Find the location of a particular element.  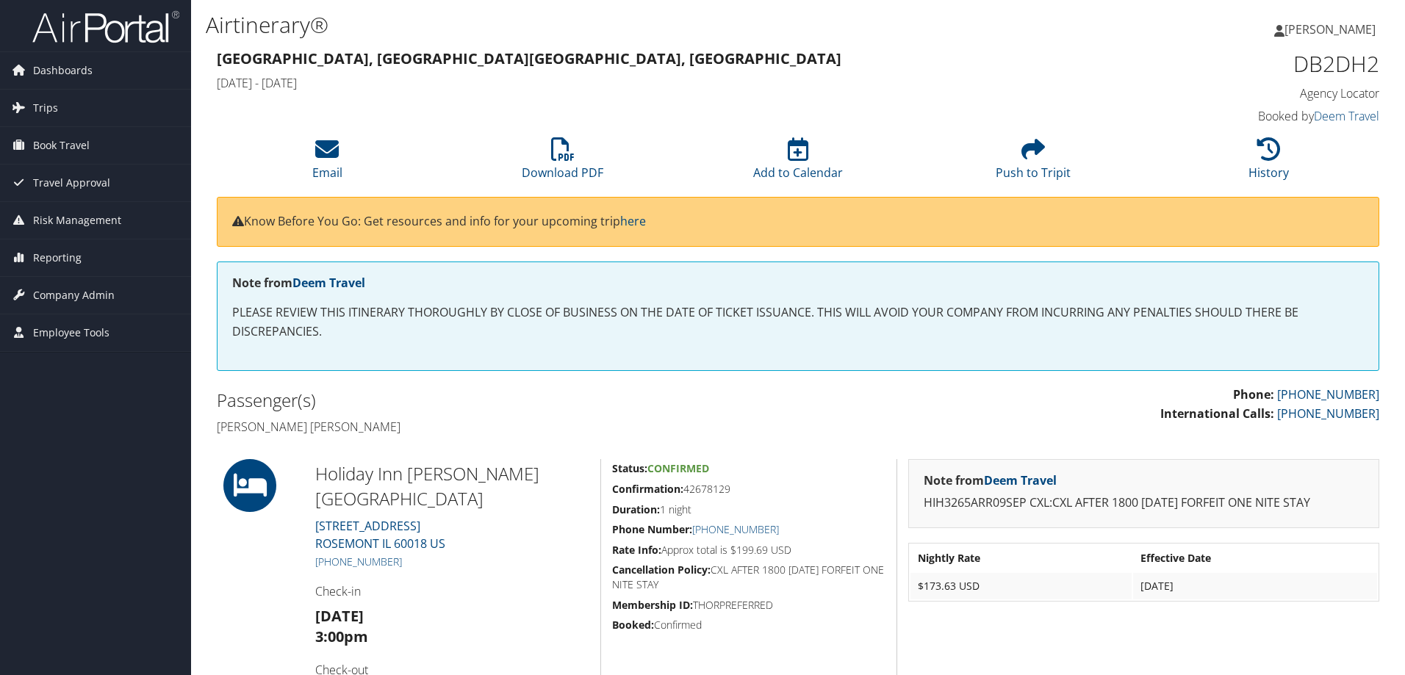

a: Email is located at coordinates (327, 163).